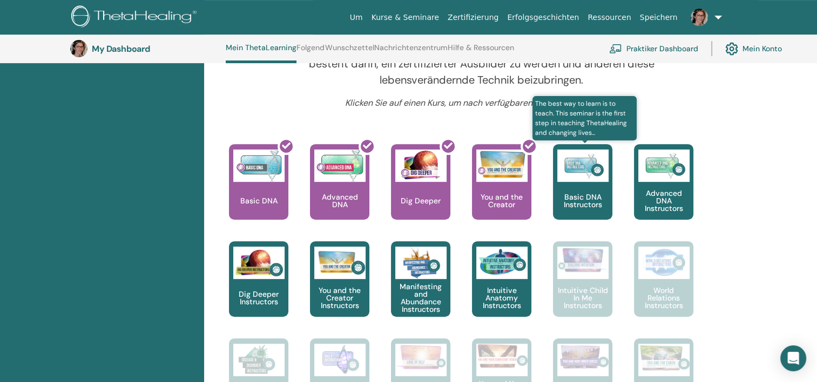 This screenshot has width=817, height=382. I want to click on p: Klicken Sie auf einen Kurs, um nach verfügbaren Seminaren zu suchen, so click(481, 103).